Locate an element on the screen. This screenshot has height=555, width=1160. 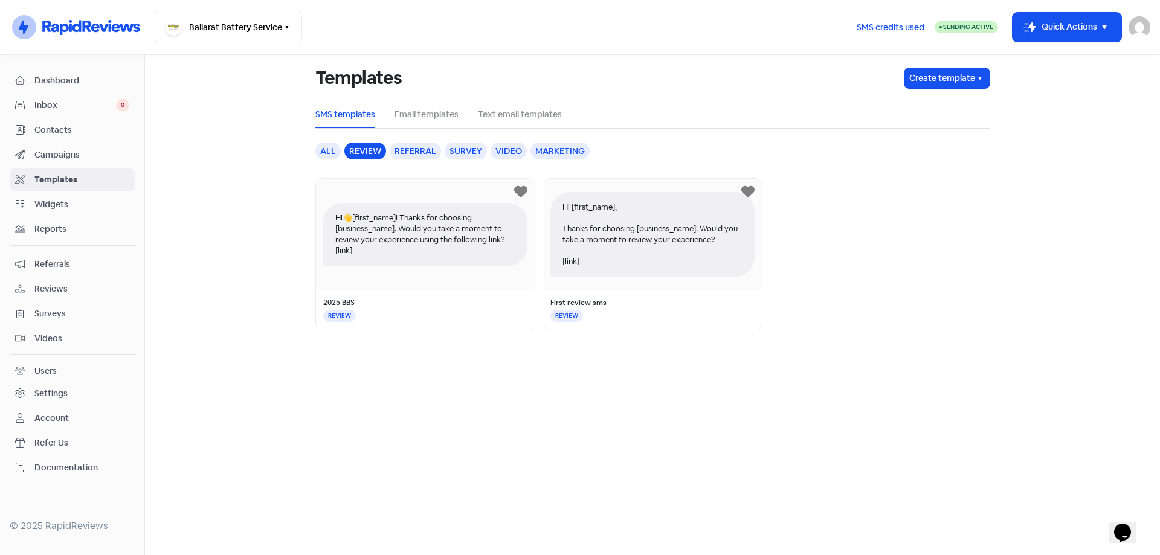
a: Videos is located at coordinates (72, 338).